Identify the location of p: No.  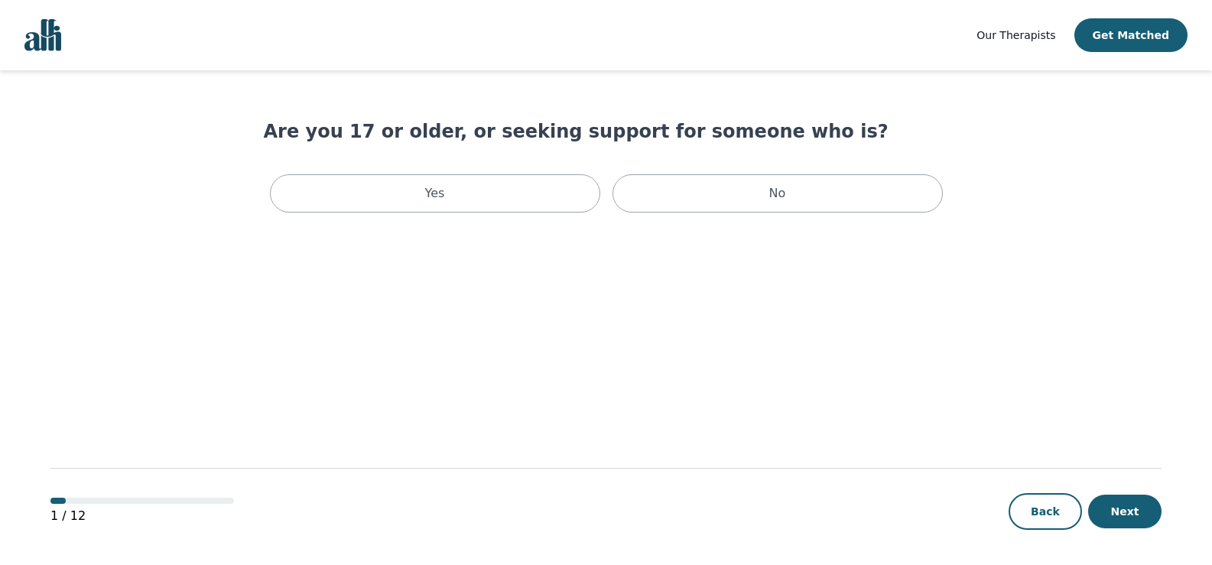
(778, 193).